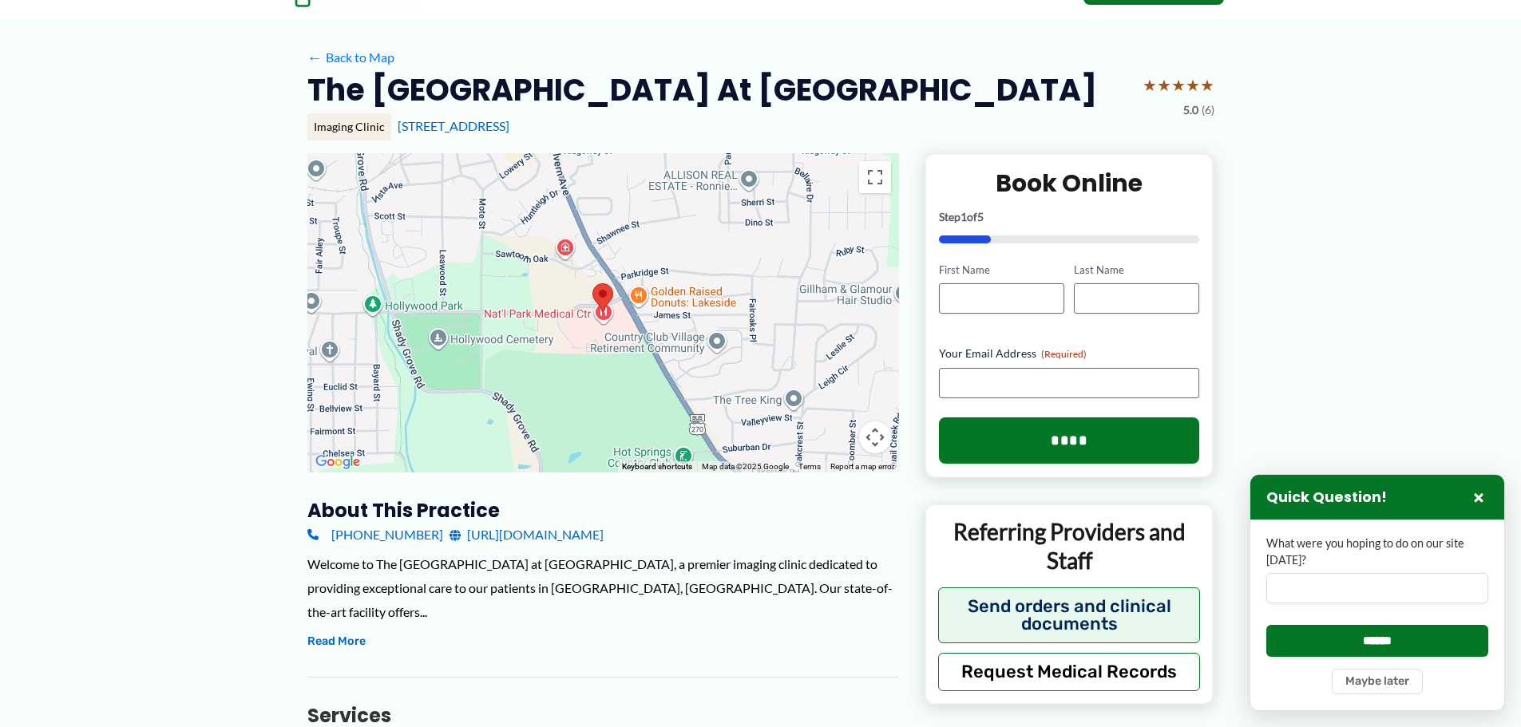 Image resolution: width=1521 pixels, height=727 pixels. Describe the element at coordinates (1069, 183) in the screenshot. I see `h2: Book Online` at that location.